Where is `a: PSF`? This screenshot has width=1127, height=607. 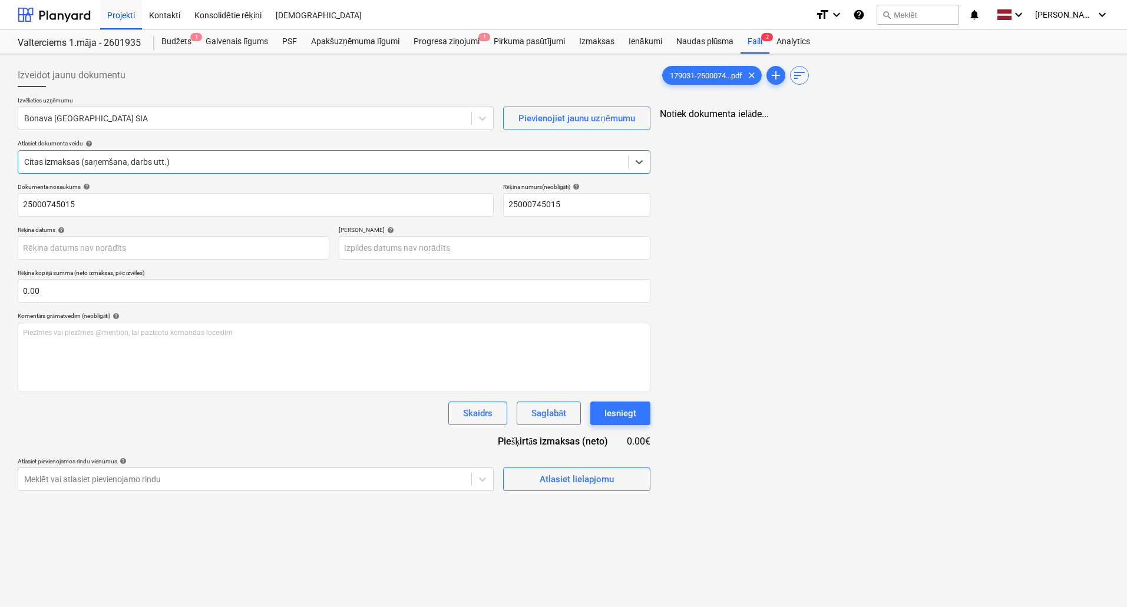 a: PSF is located at coordinates (289, 42).